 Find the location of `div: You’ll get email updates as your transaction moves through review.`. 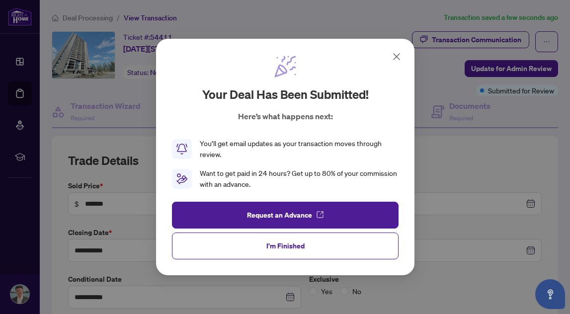

div: You’ll get email updates as your transaction moves through review. is located at coordinates (299, 149).